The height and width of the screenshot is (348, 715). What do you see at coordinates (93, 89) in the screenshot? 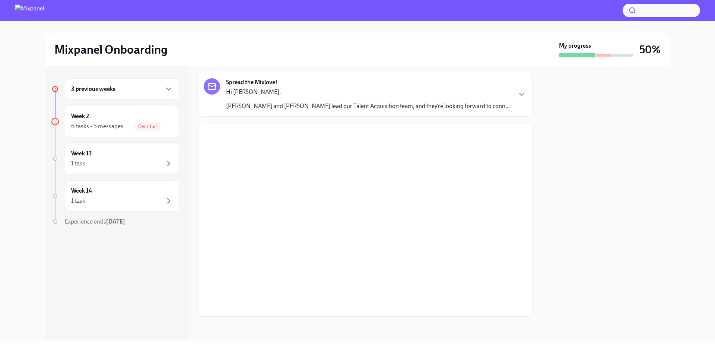
I see `h6: 3 previous weeks` at bounding box center [93, 89].